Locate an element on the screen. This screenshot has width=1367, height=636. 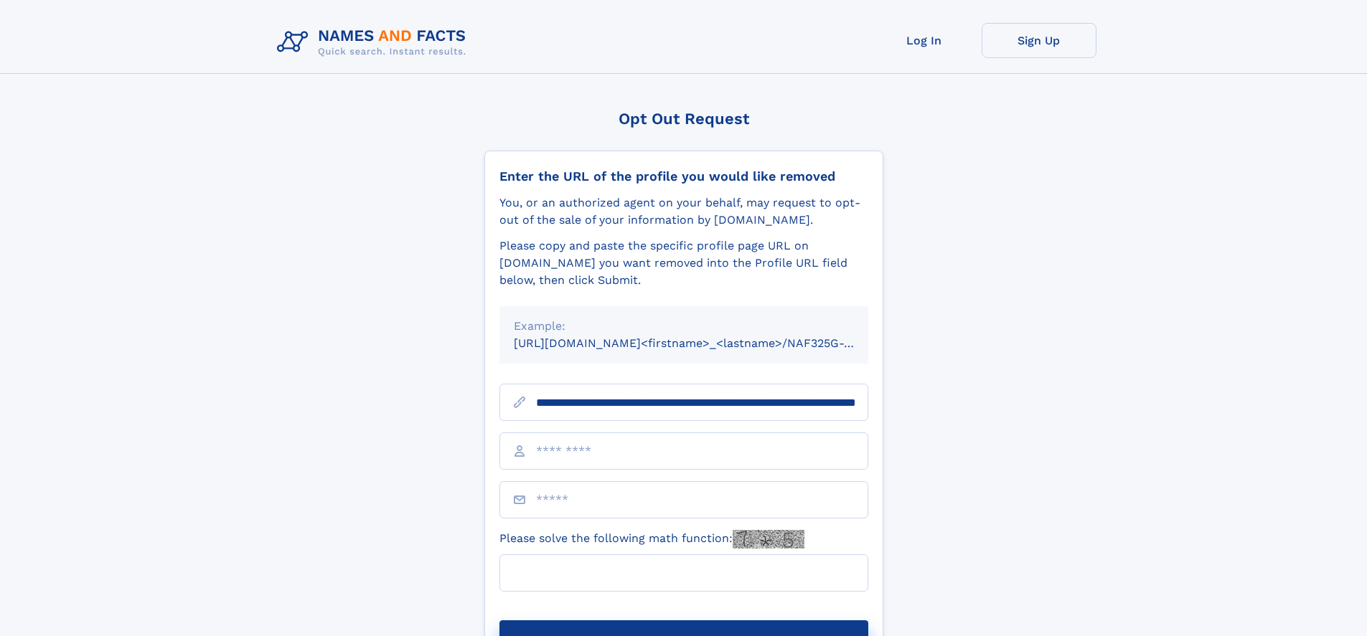
div: You, or an authorized agent on your behalf, may request to opt-out of the sale of your informatio... is located at coordinates (684, 212).